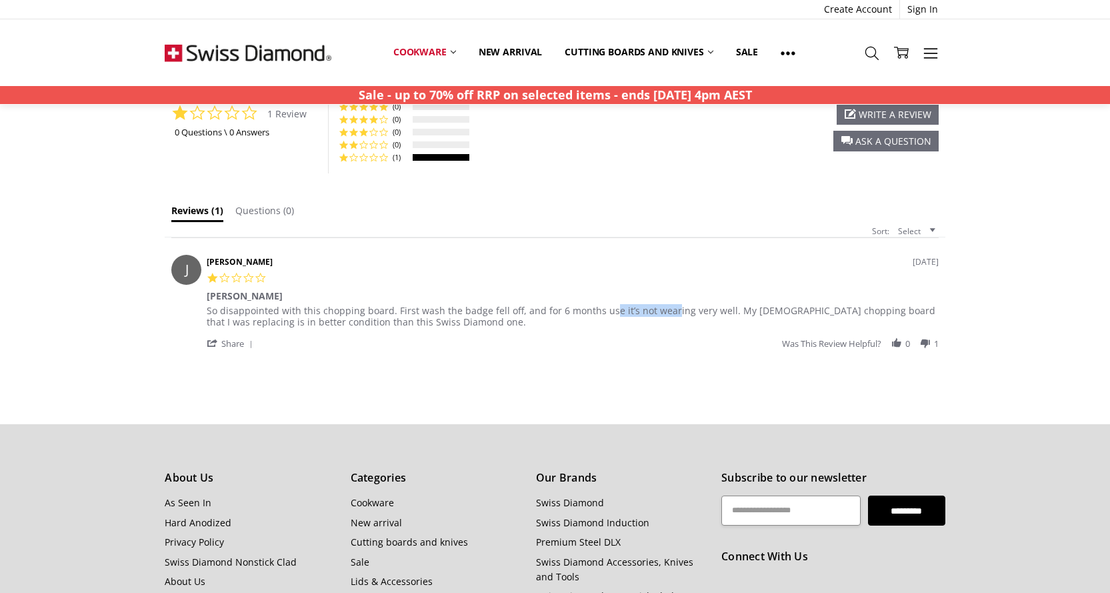 The image size is (1110, 593). What do you see at coordinates (832, 557) in the screenshot?
I see `h5: Connect With Us` at bounding box center [832, 557].